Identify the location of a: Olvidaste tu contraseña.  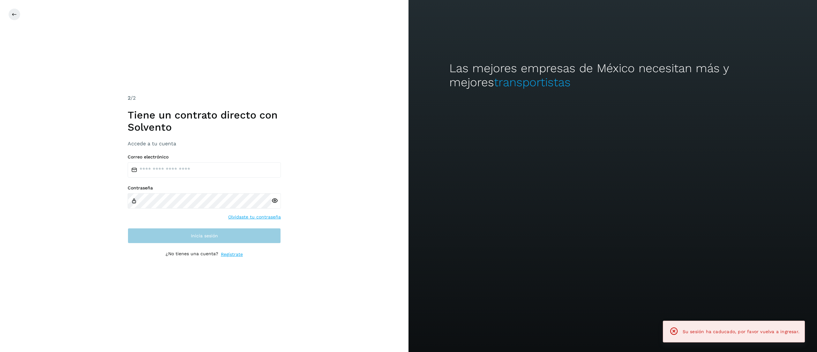
(254, 217).